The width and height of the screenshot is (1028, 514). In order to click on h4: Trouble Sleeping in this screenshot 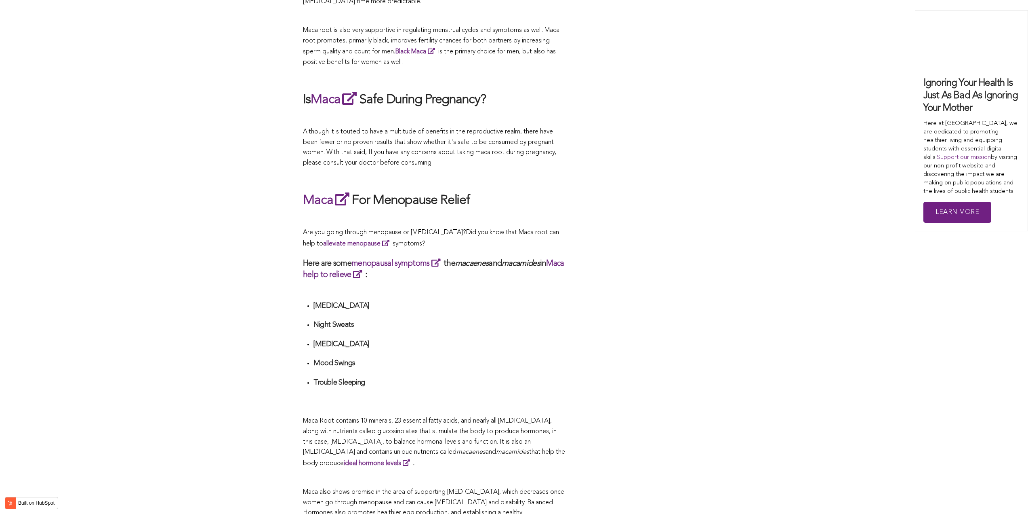, I will do `click(440, 382)`.